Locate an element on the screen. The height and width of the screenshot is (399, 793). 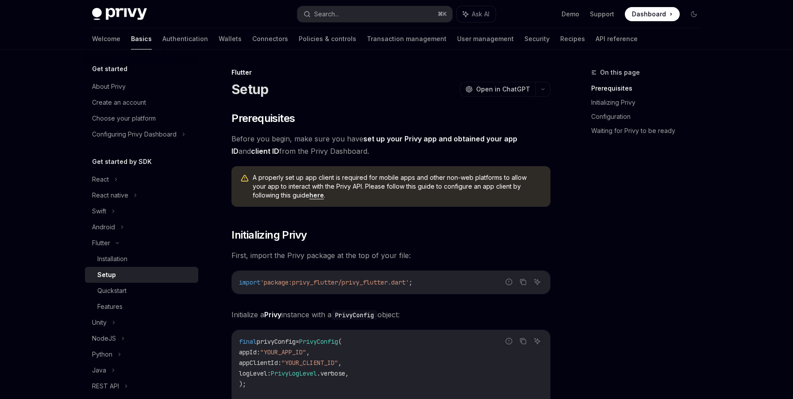
div: Search... is located at coordinates (326, 14).